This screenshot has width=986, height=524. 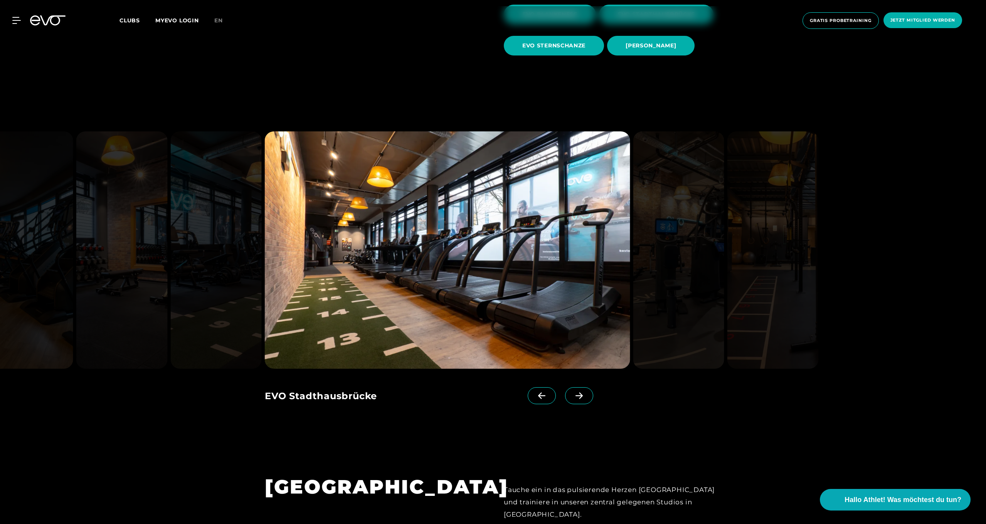 I want to click on span: en, so click(x=219, y=20).